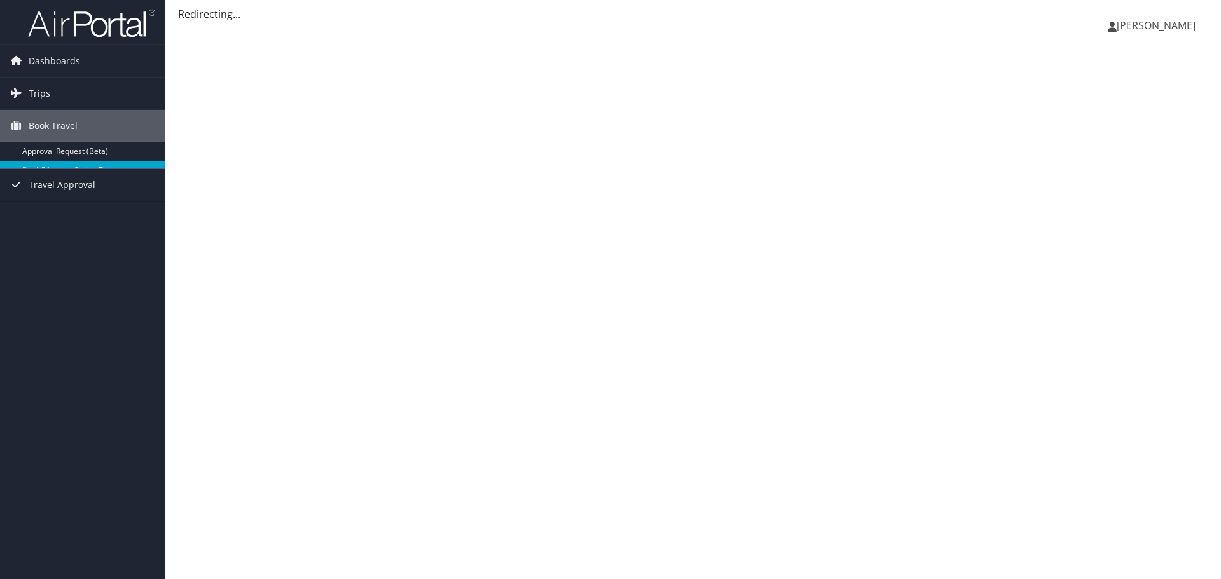 This screenshot has width=1221, height=579. What do you see at coordinates (693, 14) in the screenshot?
I see `div: Redirecting...` at bounding box center [693, 14].